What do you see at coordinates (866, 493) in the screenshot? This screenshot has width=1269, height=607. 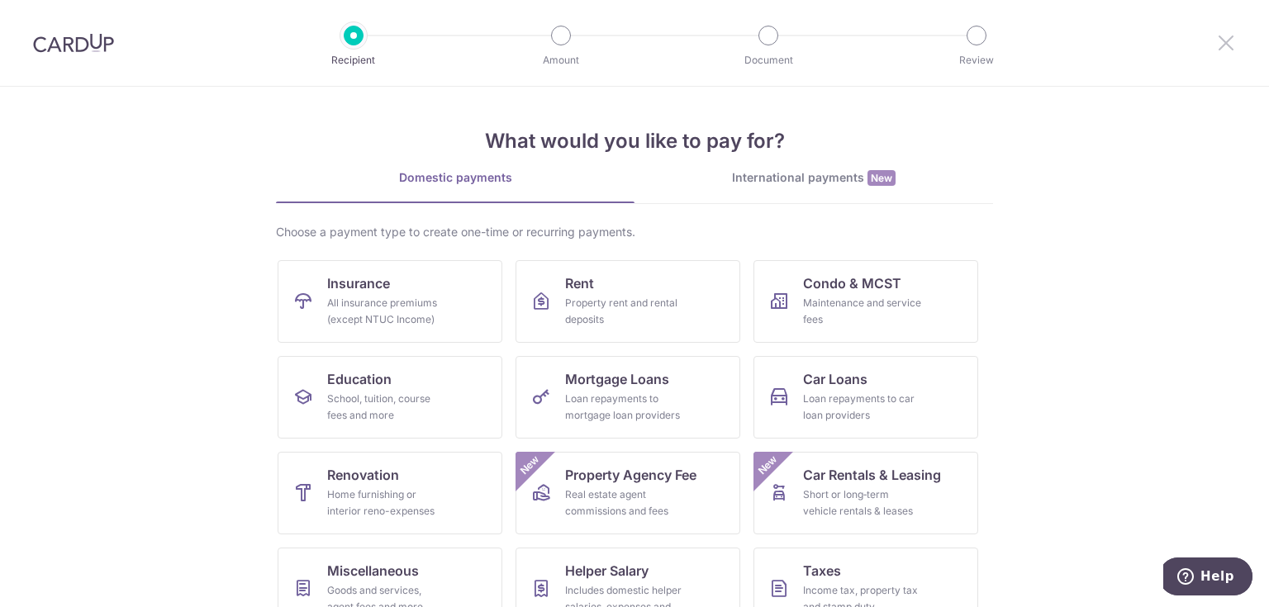 I see `a: Car Rentals & LeasingShort or long‑term vehicle rentals & leasesNew` at bounding box center [866, 493].